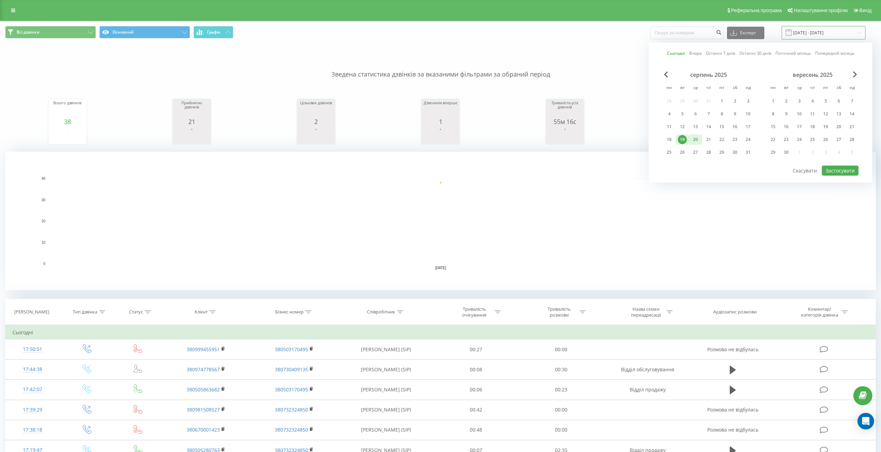 This screenshot has width=881, height=452. I want to click on div: 30, so click(735, 152).